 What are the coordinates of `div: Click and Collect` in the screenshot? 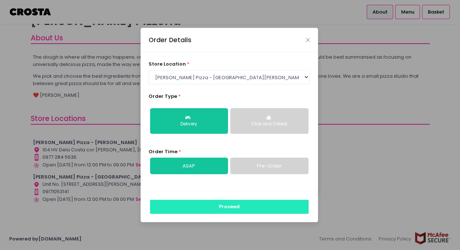 It's located at (269, 124).